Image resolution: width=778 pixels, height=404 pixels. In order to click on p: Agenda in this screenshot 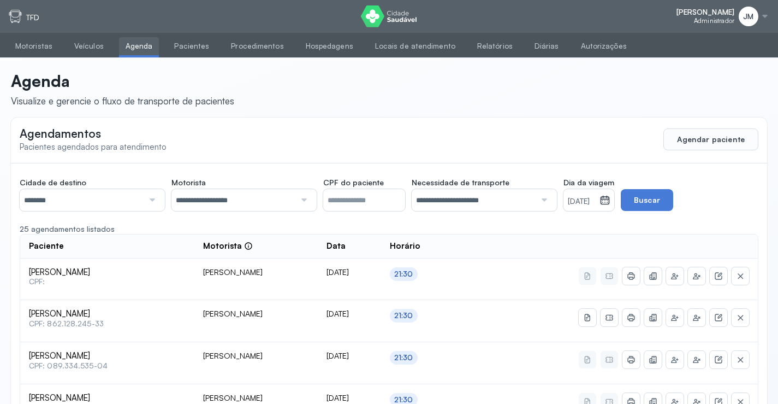, I will do `click(122, 81)`.